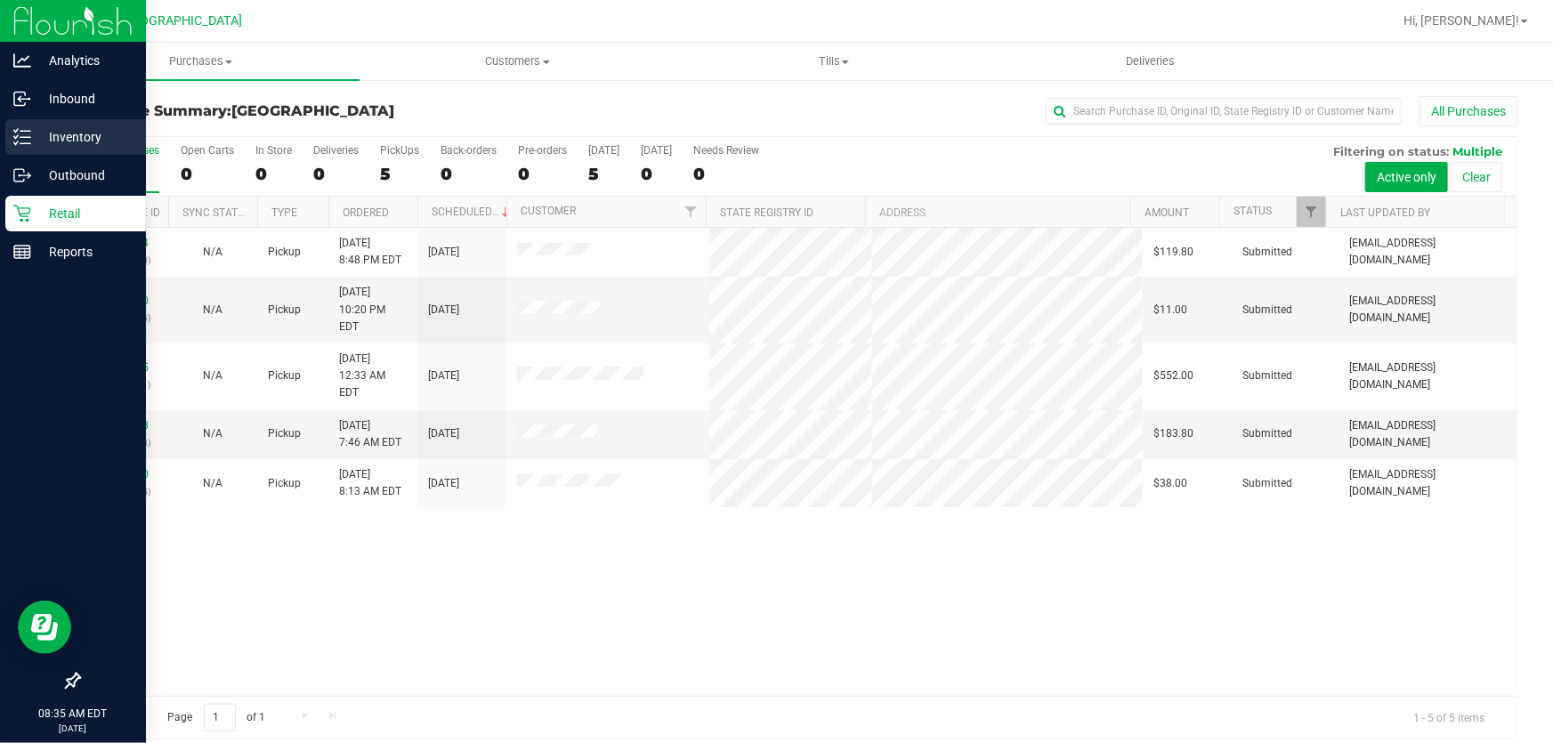 The image size is (1553, 743). I want to click on span: $119.80, so click(1173, 252).